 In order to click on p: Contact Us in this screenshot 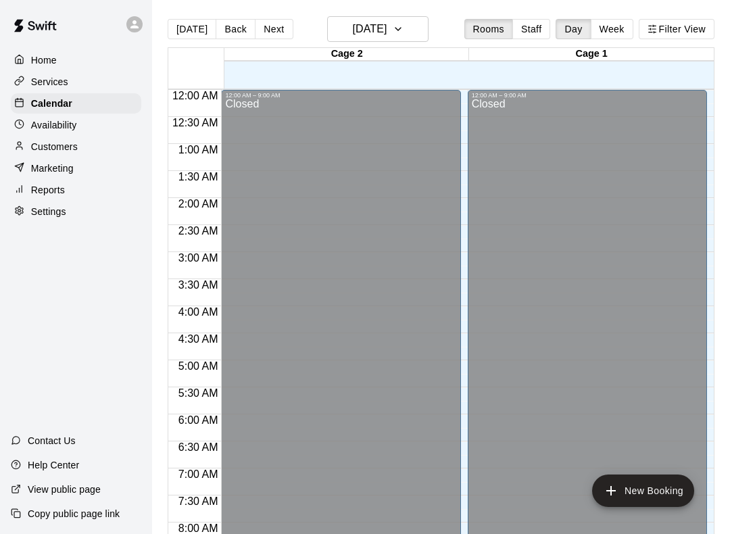, I will do `click(51, 441)`.